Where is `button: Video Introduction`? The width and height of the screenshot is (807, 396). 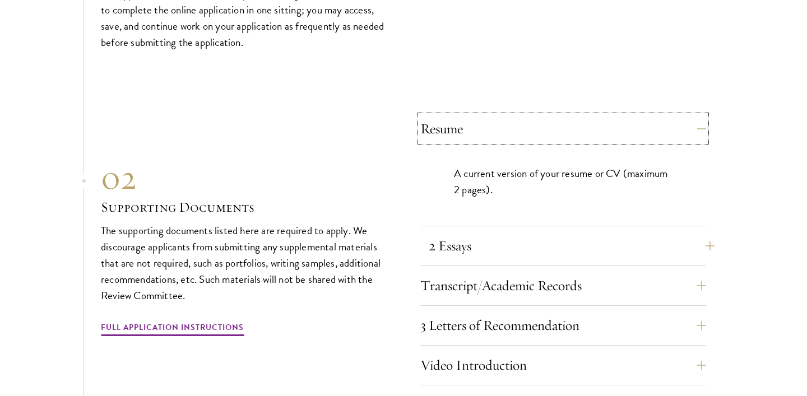
button: Video Introduction is located at coordinates (563, 366).